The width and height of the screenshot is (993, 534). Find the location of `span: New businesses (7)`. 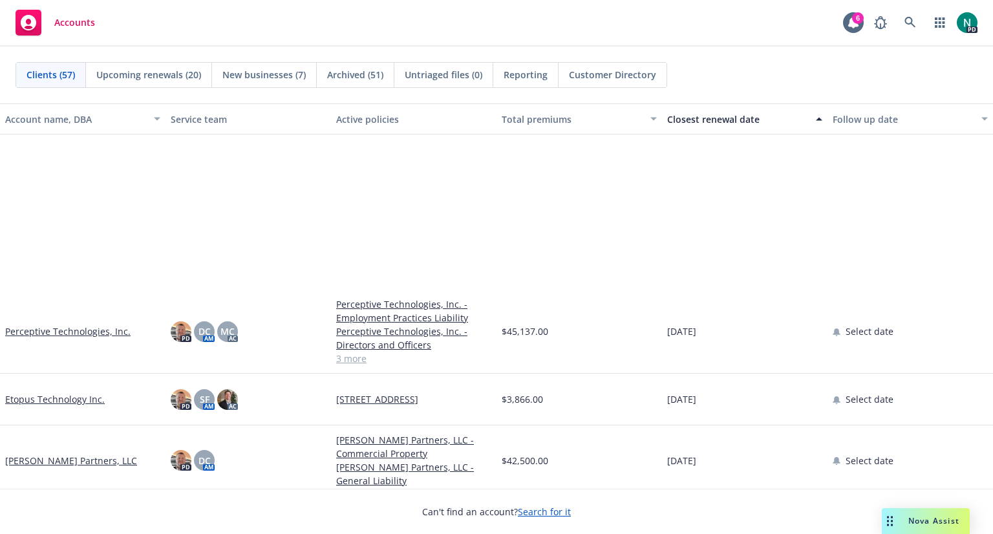

span: New businesses (7) is located at coordinates (264, 74).